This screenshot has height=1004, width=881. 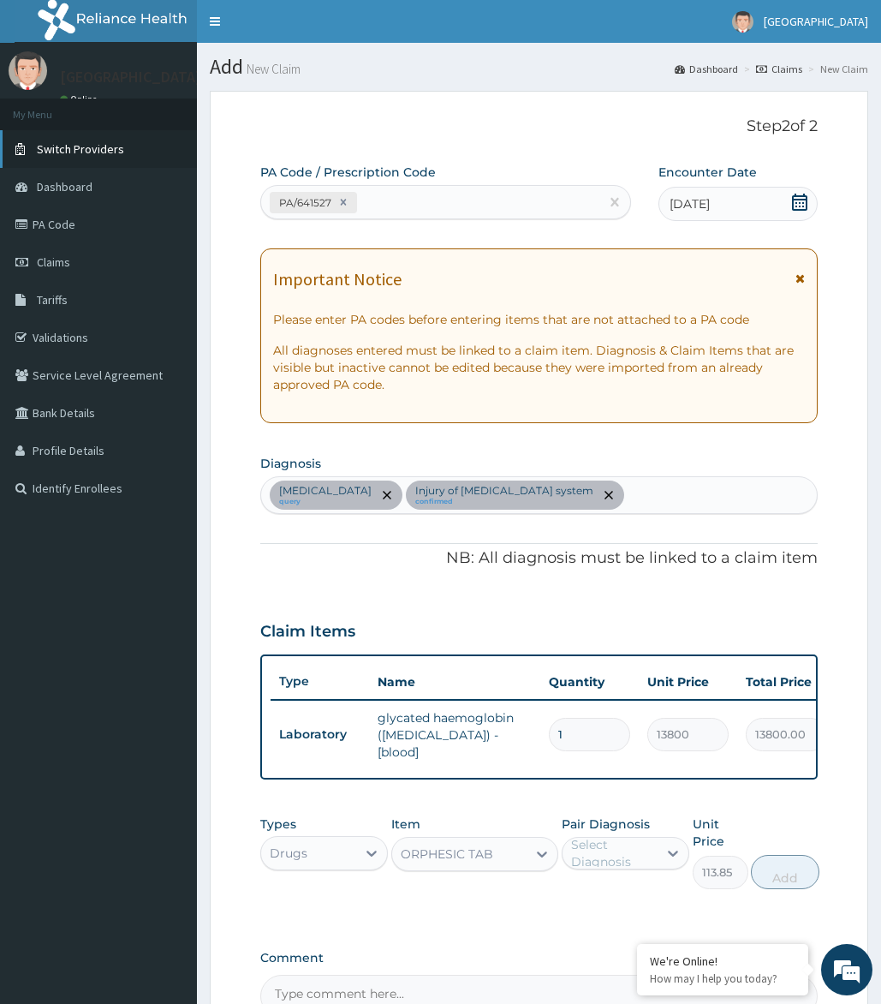 I want to click on th: Type, so click(x=319, y=681).